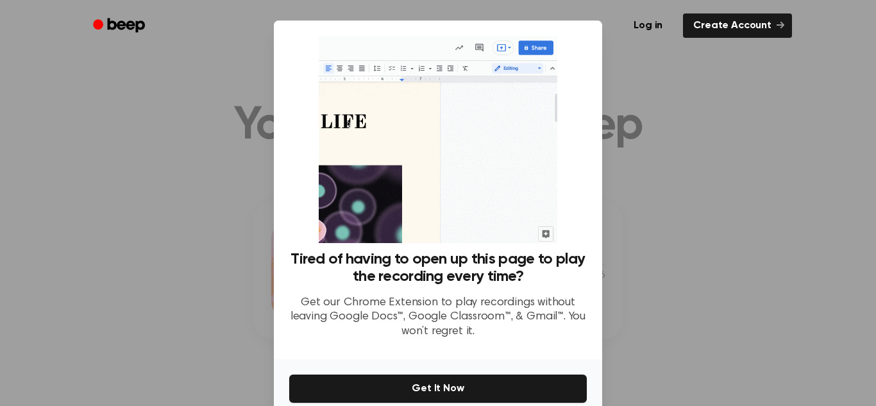 The height and width of the screenshot is (406, 876). I want to click on a: Log in, so click(647, 26).